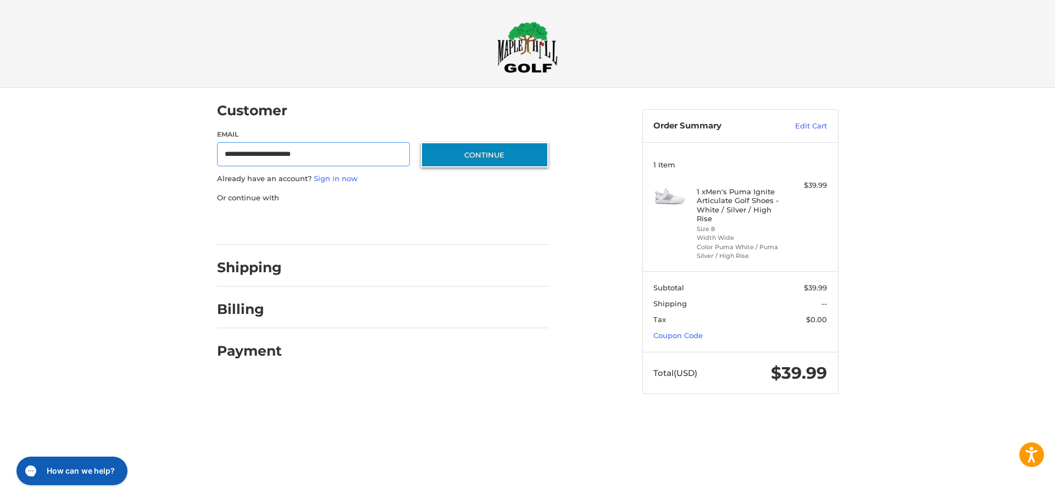  What do you see at coordinates (738, 205) in the screenshot?
I see `h4: 1 x Men's Puma Ignite Articulate Golf Shoes - White / Silver / High Rise` at bounding box center [738, 205].